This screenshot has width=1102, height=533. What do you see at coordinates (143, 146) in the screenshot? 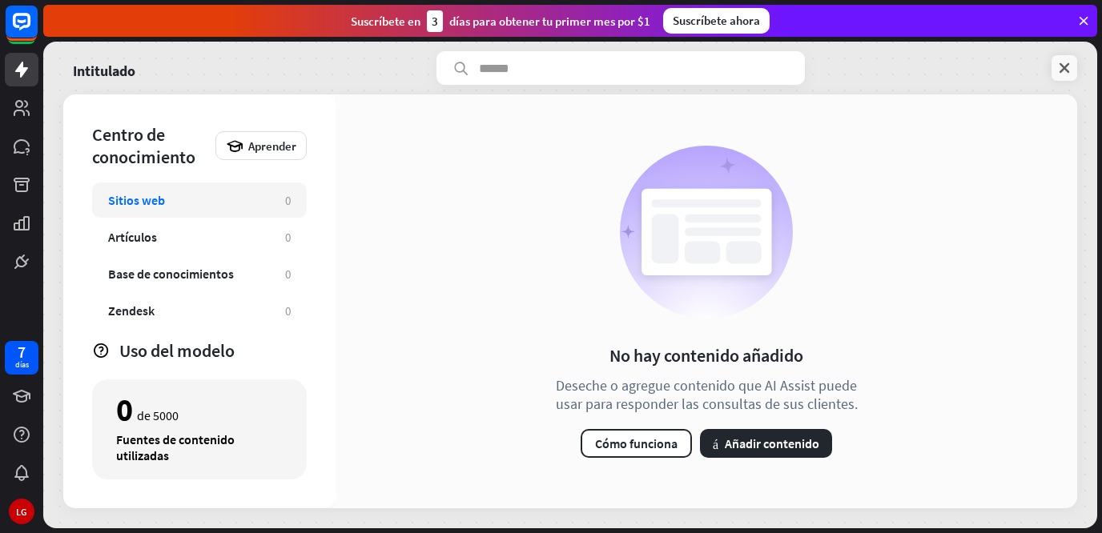
I see `font: Centro de conocimiento` at bounding box center [143, 146].